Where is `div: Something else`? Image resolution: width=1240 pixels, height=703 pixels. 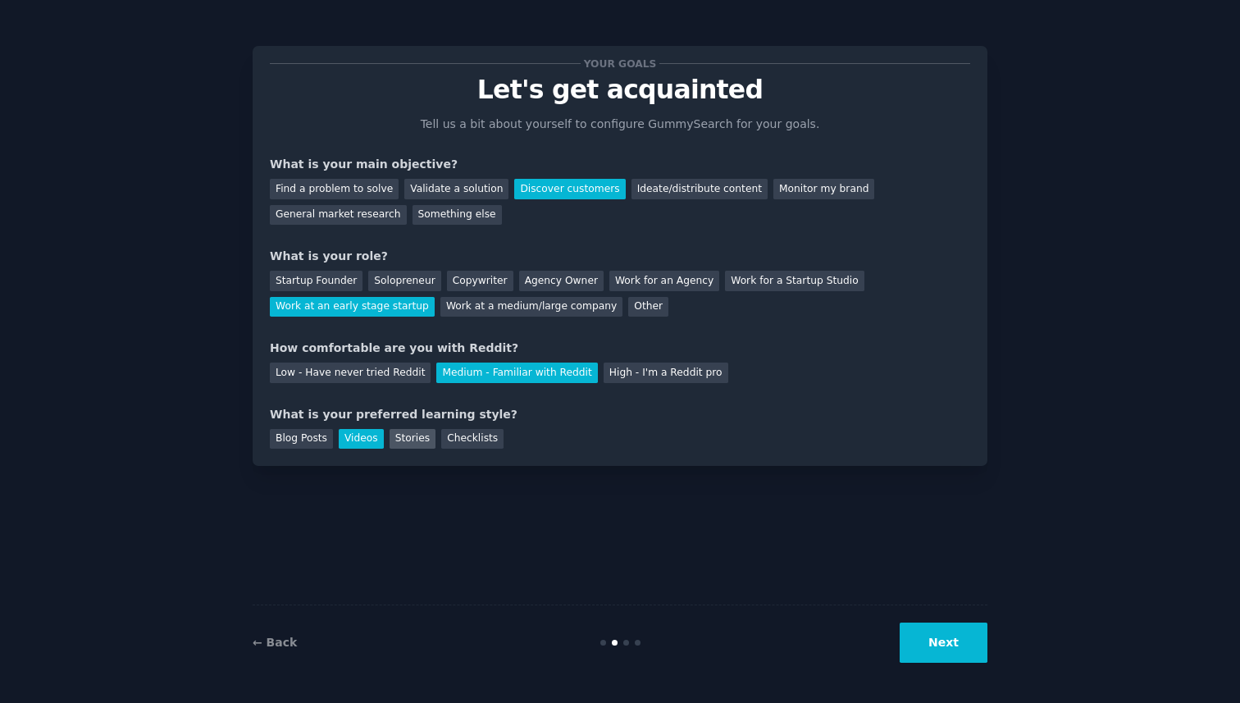
div: Something else is located at coordinates (457, 215).